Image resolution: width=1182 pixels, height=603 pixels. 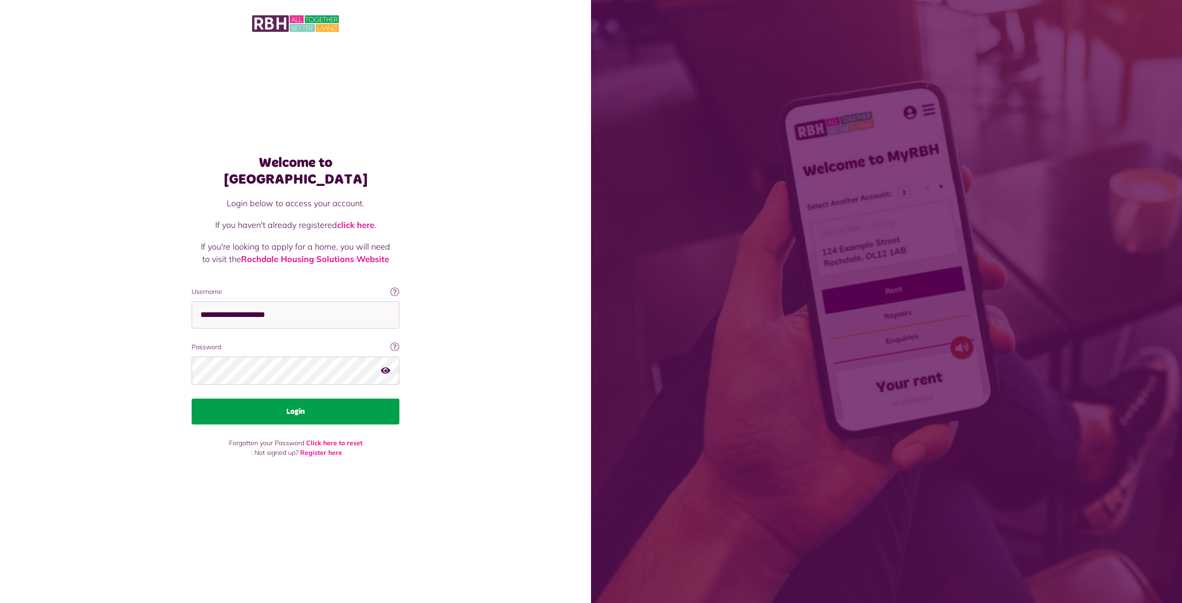 What do you see at coordinates (295, 203) in the screenshot?
I see `p: Login below to access your account.` at bounding box center [295, 203].